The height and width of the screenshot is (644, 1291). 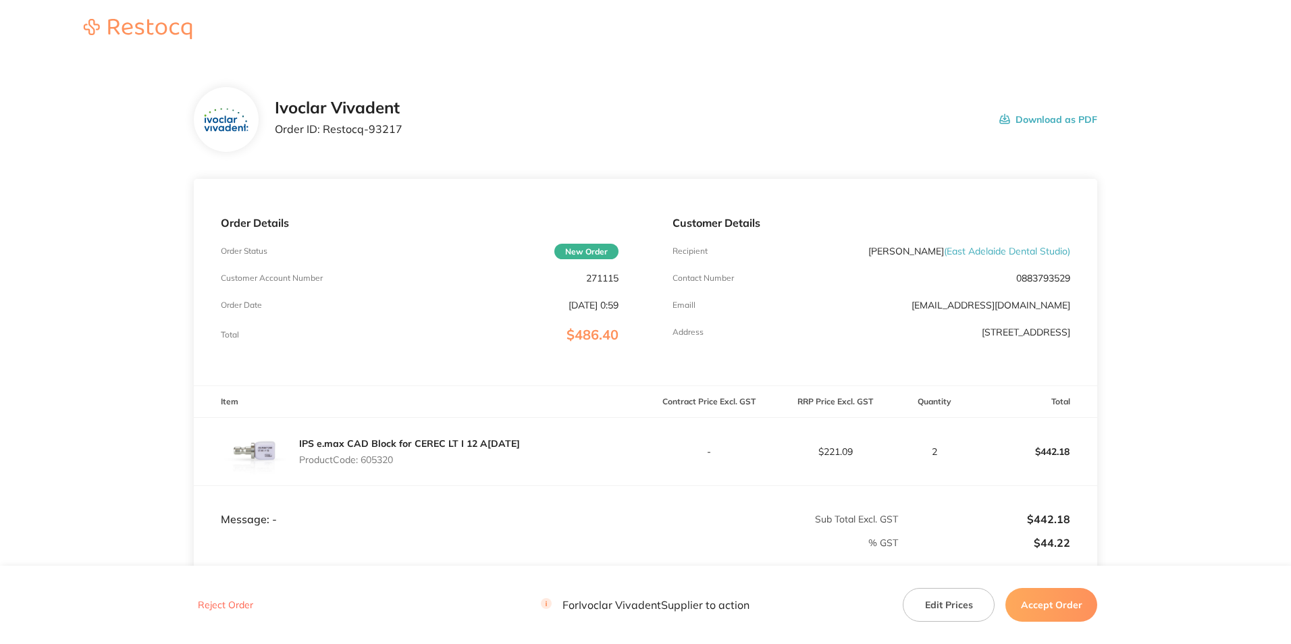 What do you see at coordinates (834, 402) in the screenshot?
I see `th: RRP Price Excl. GST` at bounding box center [834, 402].